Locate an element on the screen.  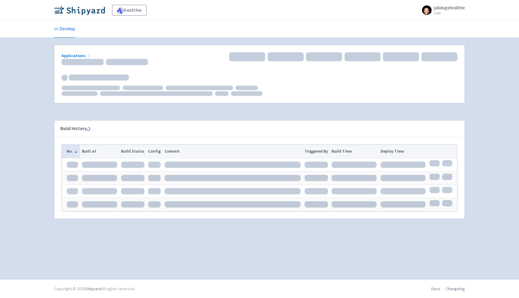
button: No. is located at coordinates (72, 151).